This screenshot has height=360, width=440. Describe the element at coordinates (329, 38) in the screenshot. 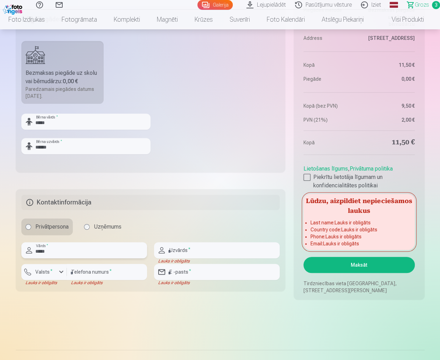

I see `dt: Address` at that location.